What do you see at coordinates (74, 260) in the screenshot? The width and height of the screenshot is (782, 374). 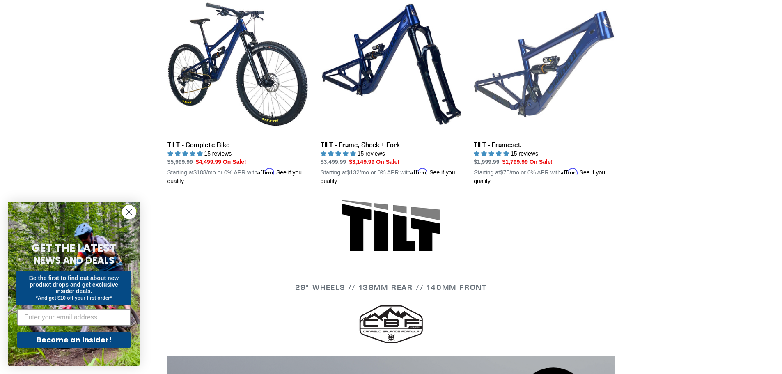 I see `span: NEWS AND DEALS` at bounding box center [74, 260].